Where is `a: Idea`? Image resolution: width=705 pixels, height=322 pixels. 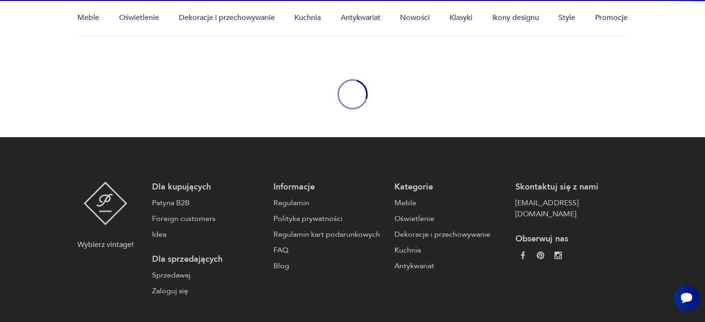
a: Idea is located at coordinates (208, 234).